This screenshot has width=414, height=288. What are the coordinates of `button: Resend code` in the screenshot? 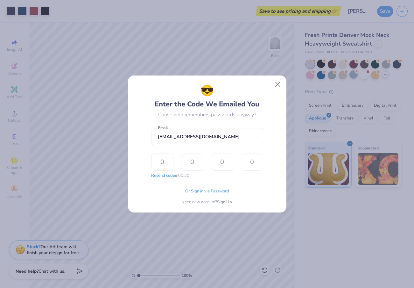 It's located at (163, 176).